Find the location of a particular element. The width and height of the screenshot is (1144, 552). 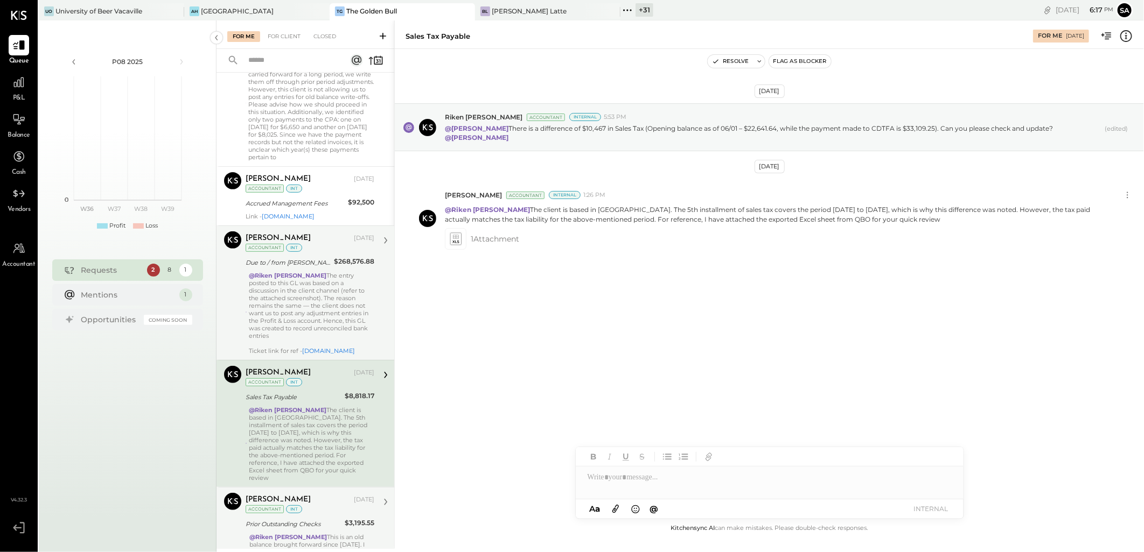

div: Uo is located at coordinates (49, 11).